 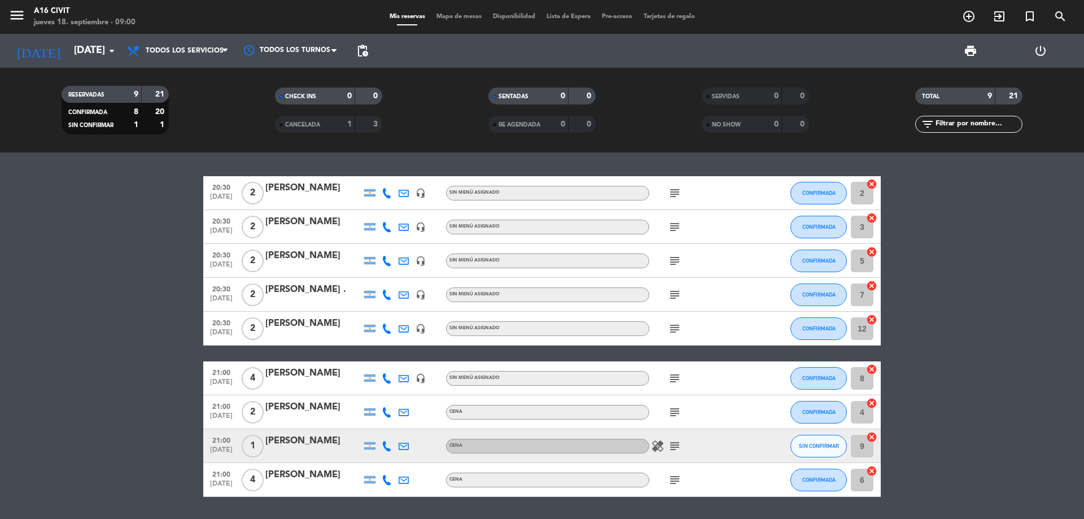 What do you see at coordinates (363, 51) in the screenshot?
I see `span: pending_actions` at bounding box center [363, 51].